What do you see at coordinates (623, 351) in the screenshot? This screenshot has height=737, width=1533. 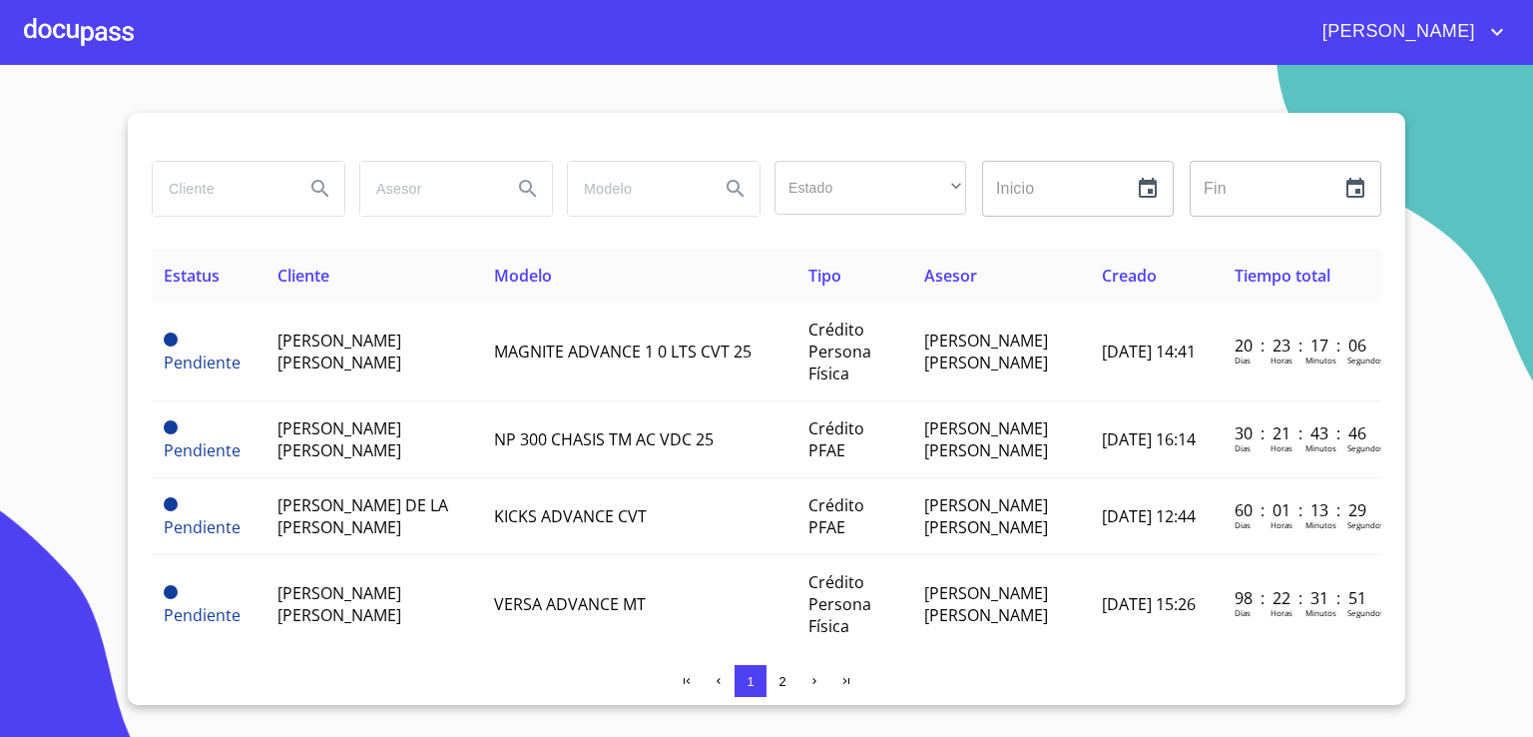 I see `span: MAGNITE ADVANCE 1 0 LTS CVT 25` at bounding box center [623, 351].